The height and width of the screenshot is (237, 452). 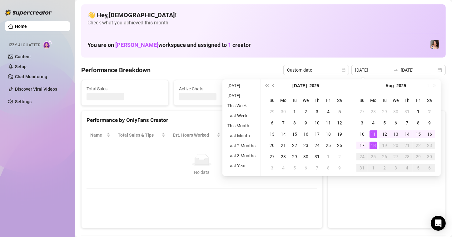 I want to click on a: Home, so click(x=21, y=26).